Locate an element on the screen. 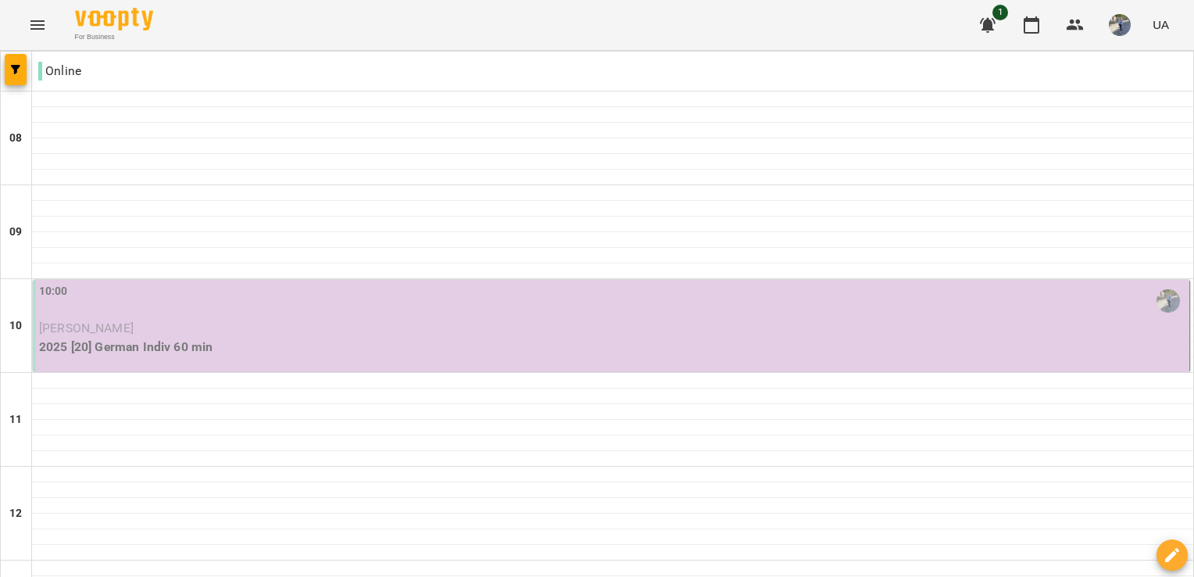 This screenshot has width=1194, height=577. h6: 11 is located at coordinates (16, 420).